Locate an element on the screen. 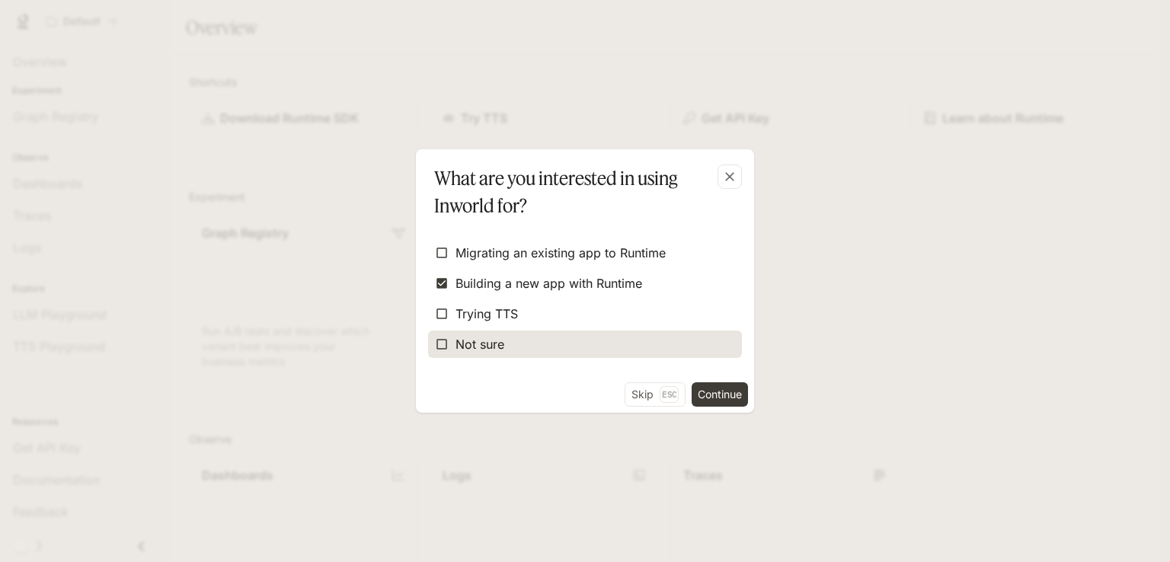  p: Esc is located at coordinates (669, 395).